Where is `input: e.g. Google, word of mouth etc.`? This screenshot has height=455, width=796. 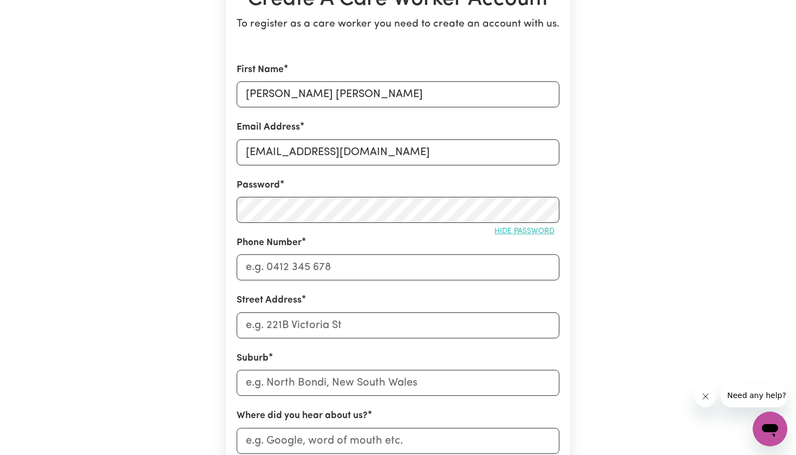
input: e.g. Google, word of mouth etc. is located at coordinates (398, 440).